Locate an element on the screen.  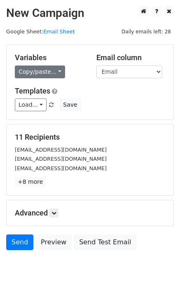
h5: Variables is located at coordinates (49, 58).